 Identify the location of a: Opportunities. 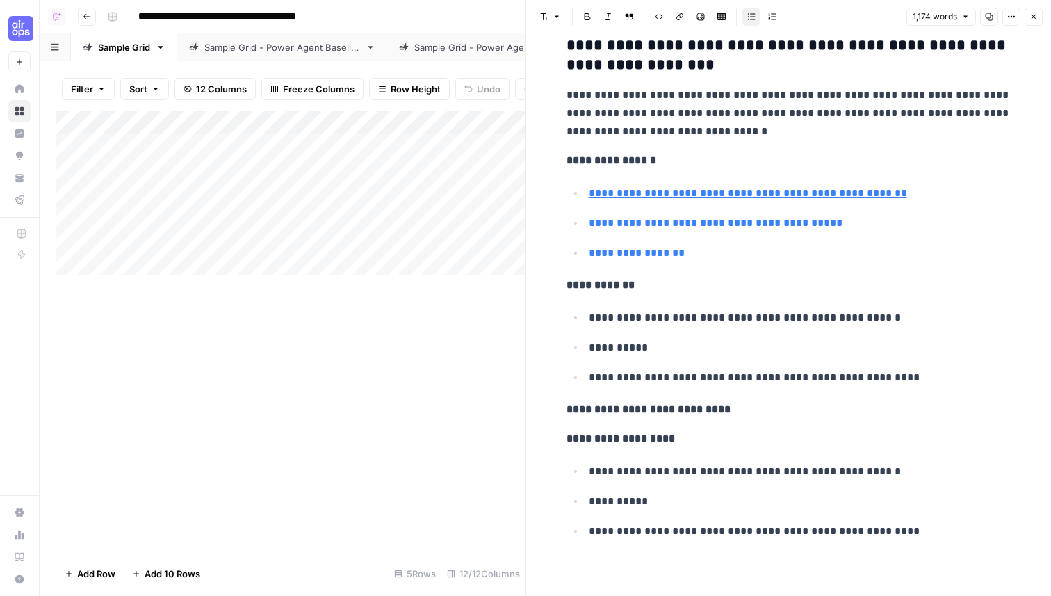
(19, 156).